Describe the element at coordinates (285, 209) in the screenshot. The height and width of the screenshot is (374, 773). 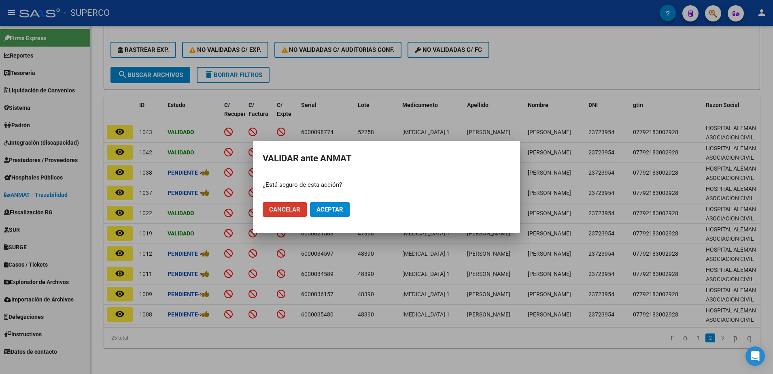
I see `button: Cancelar` at that location.